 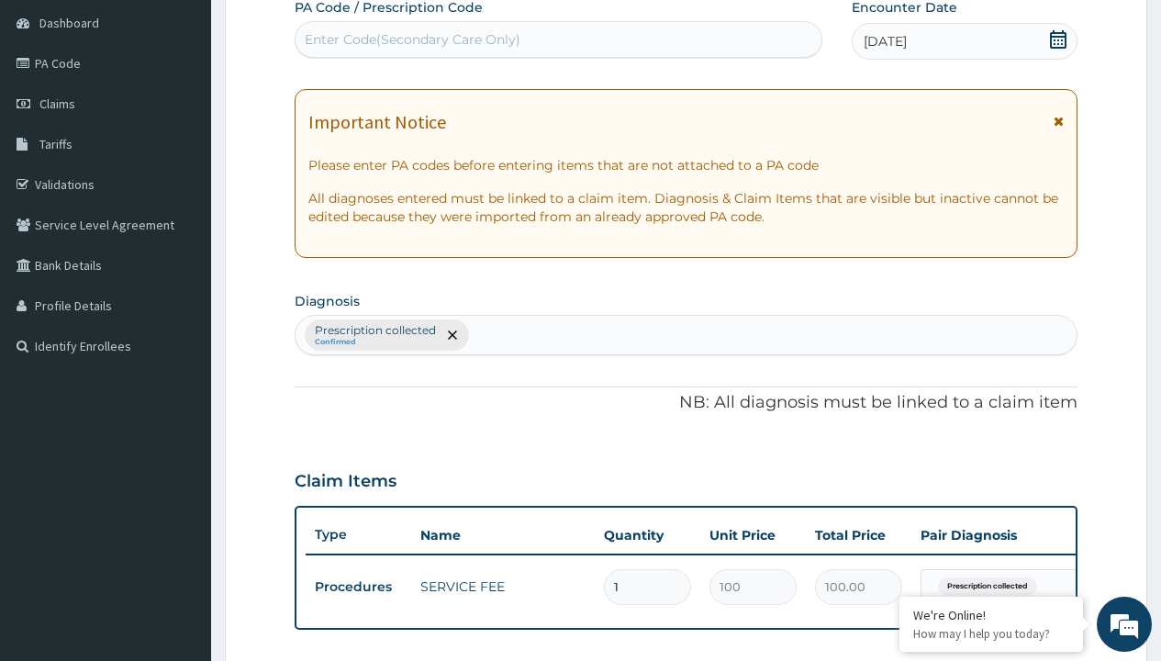 I want to click on label: Diagnosis, so click(x=327, y=301).